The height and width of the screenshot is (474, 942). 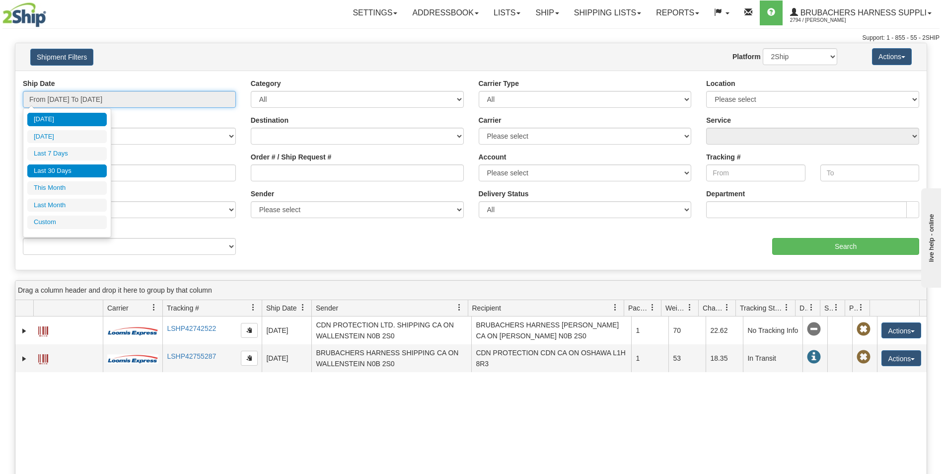 I want to click on label: Category, so click(x=266, y=83).